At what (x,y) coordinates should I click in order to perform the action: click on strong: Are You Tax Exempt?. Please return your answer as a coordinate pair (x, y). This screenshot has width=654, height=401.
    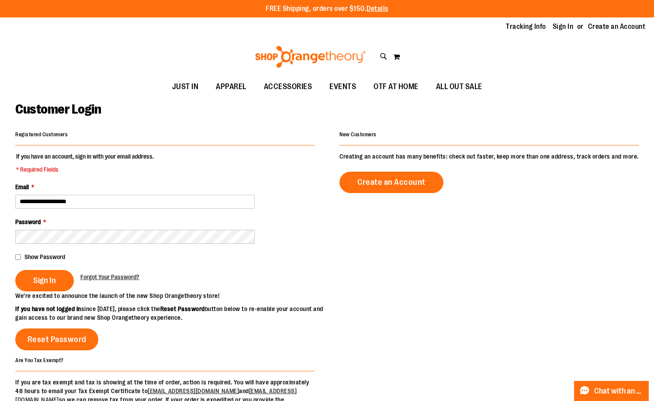
    Looking at the image, I should click on (39, 360).